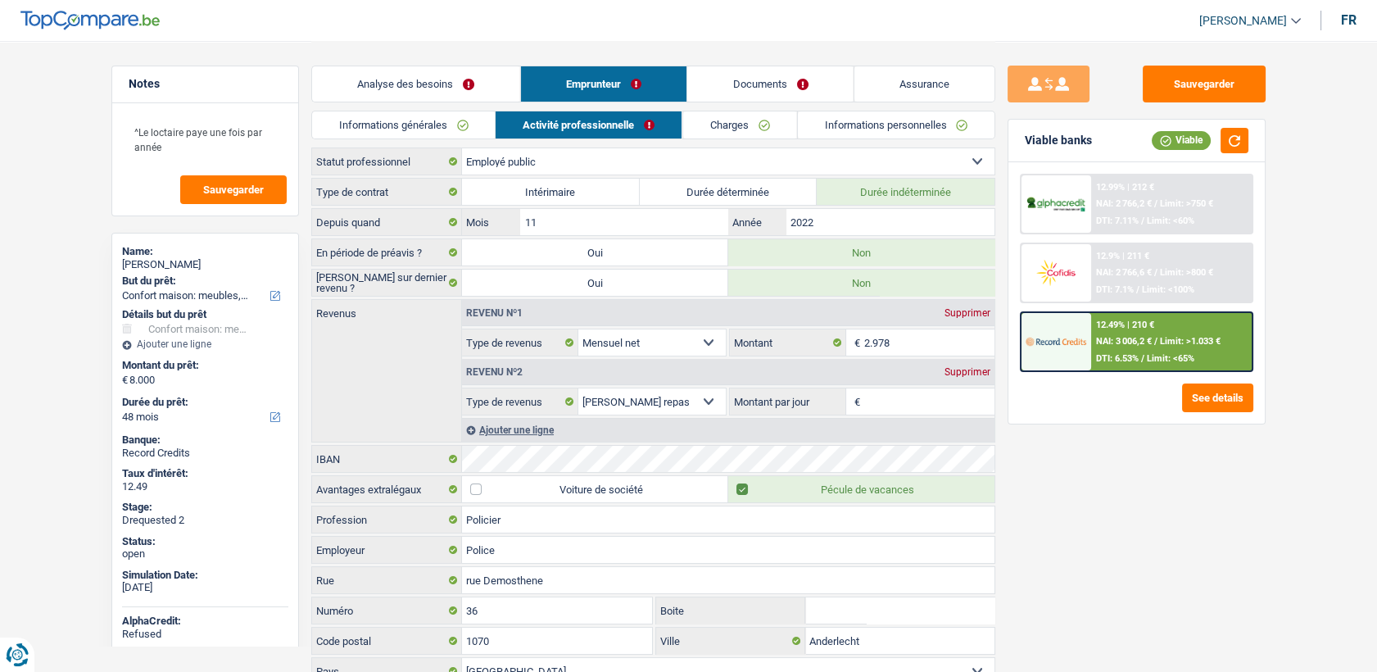 This screenshot has height=672, width=1377. I want to click on label: Mois, so click(491, 222).